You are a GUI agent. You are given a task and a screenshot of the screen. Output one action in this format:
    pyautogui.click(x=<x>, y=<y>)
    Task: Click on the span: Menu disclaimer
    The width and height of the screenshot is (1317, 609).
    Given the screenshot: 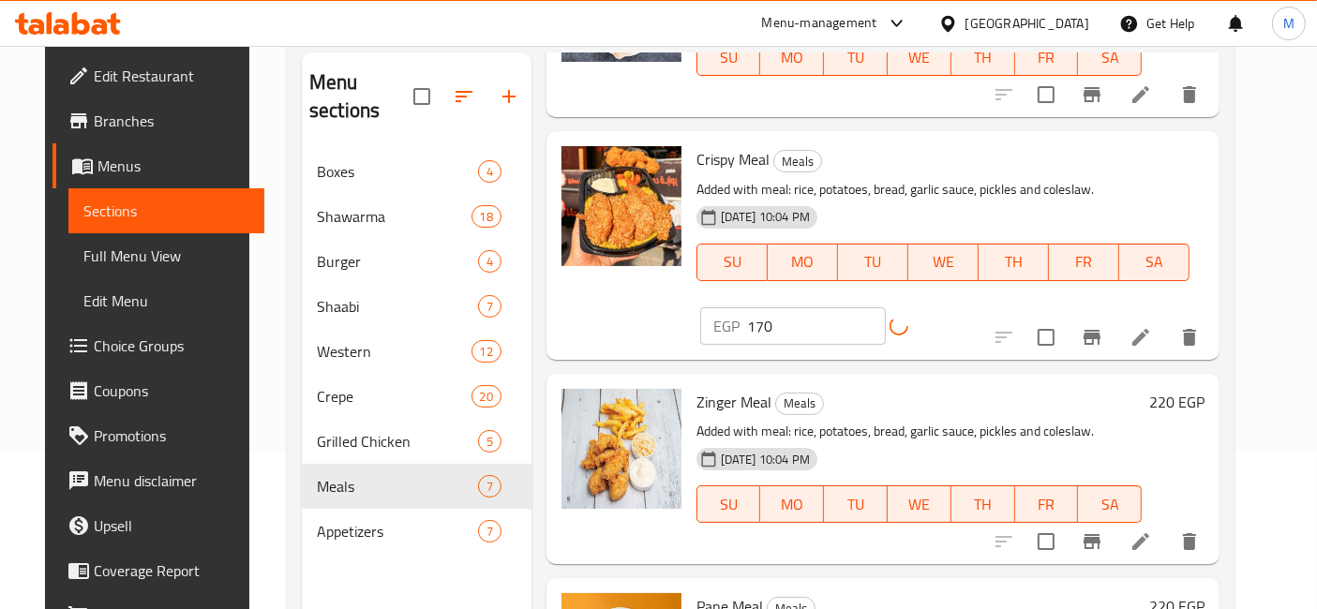 What is the action you would take?
    pyautogui.click(x=171, y=481)
    